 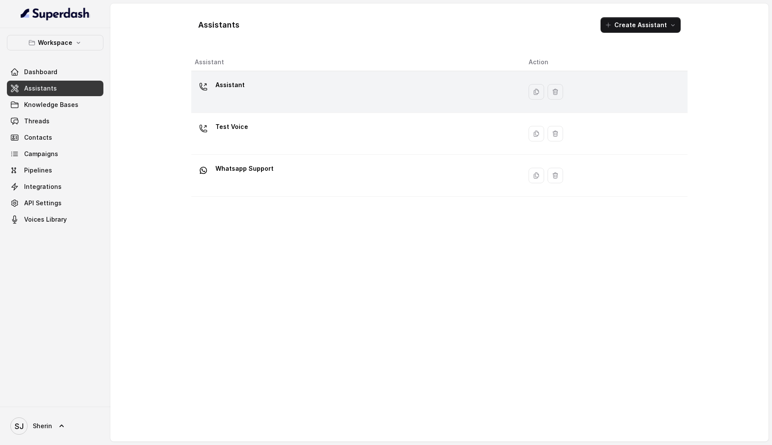 I want to click on p: Assistant, so click(x=230, y=85).